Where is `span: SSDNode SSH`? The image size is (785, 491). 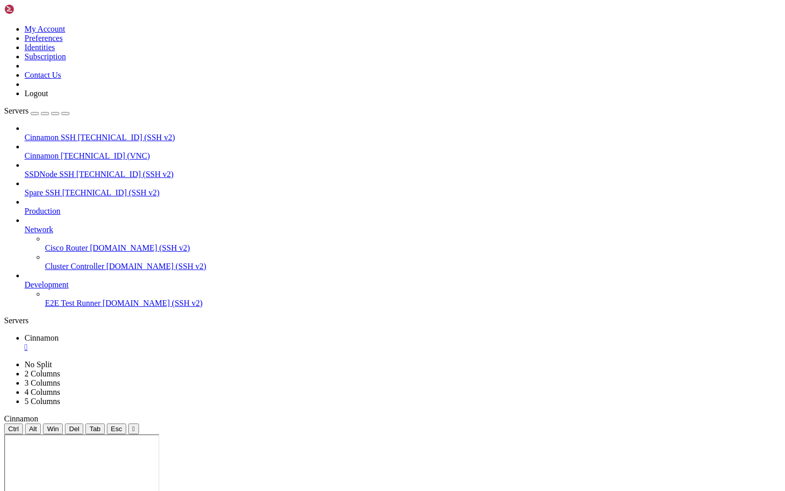
span: SSDNode SSH is located at coordinates (49, 174).